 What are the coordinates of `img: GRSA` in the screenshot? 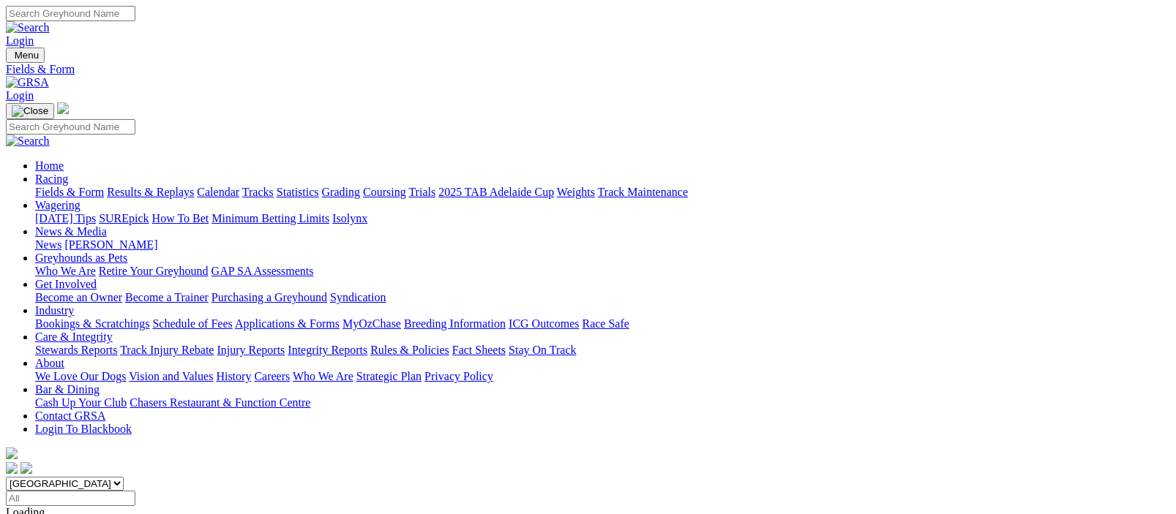 It's located at (27, 83).